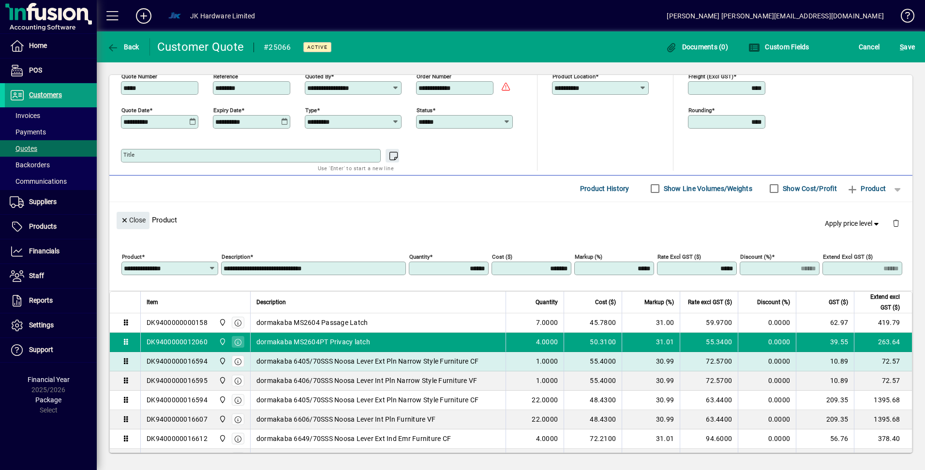 The width and height of the screenshot is (925, 470). What do you see at coordinates (312, 323) in the screenshot?
I see `span: dormakaba MS2604 Passage Latch` at bounding box center [312, 323].